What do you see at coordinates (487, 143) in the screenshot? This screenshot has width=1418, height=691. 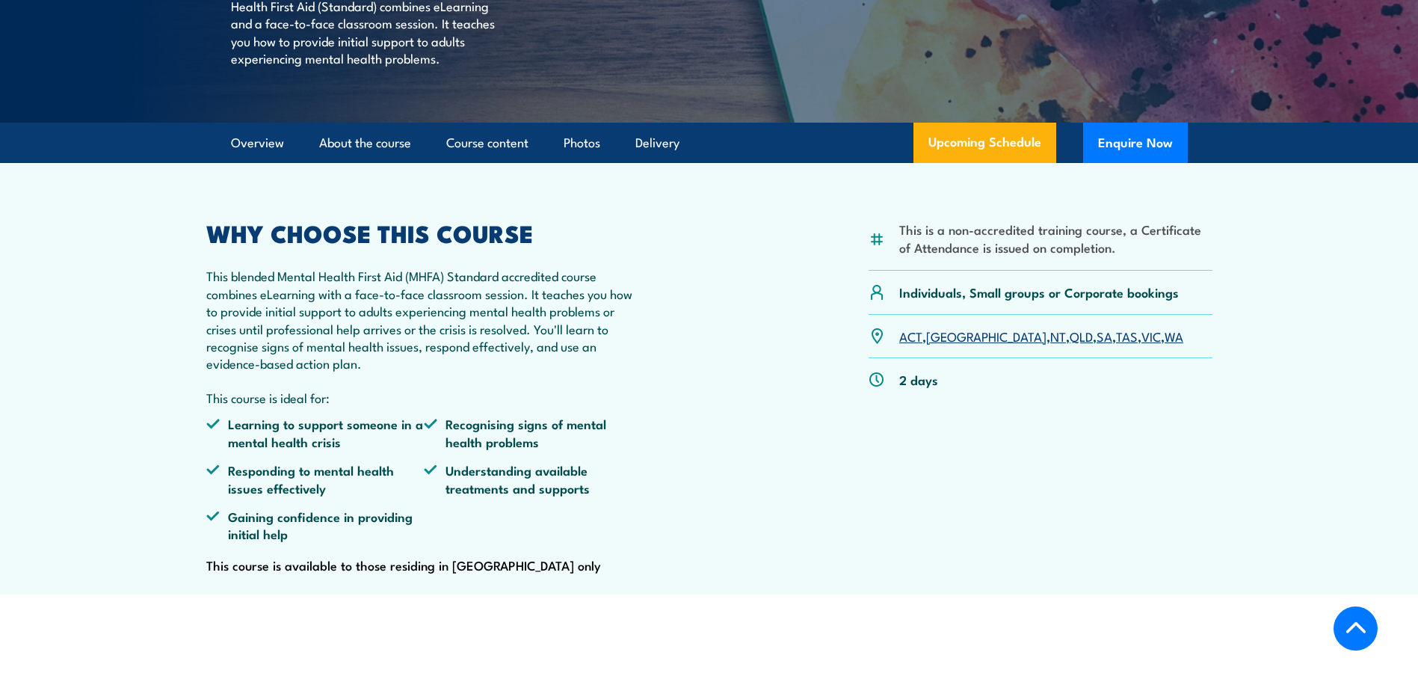 I see `a: Course content` at bounding box center [487, 143].